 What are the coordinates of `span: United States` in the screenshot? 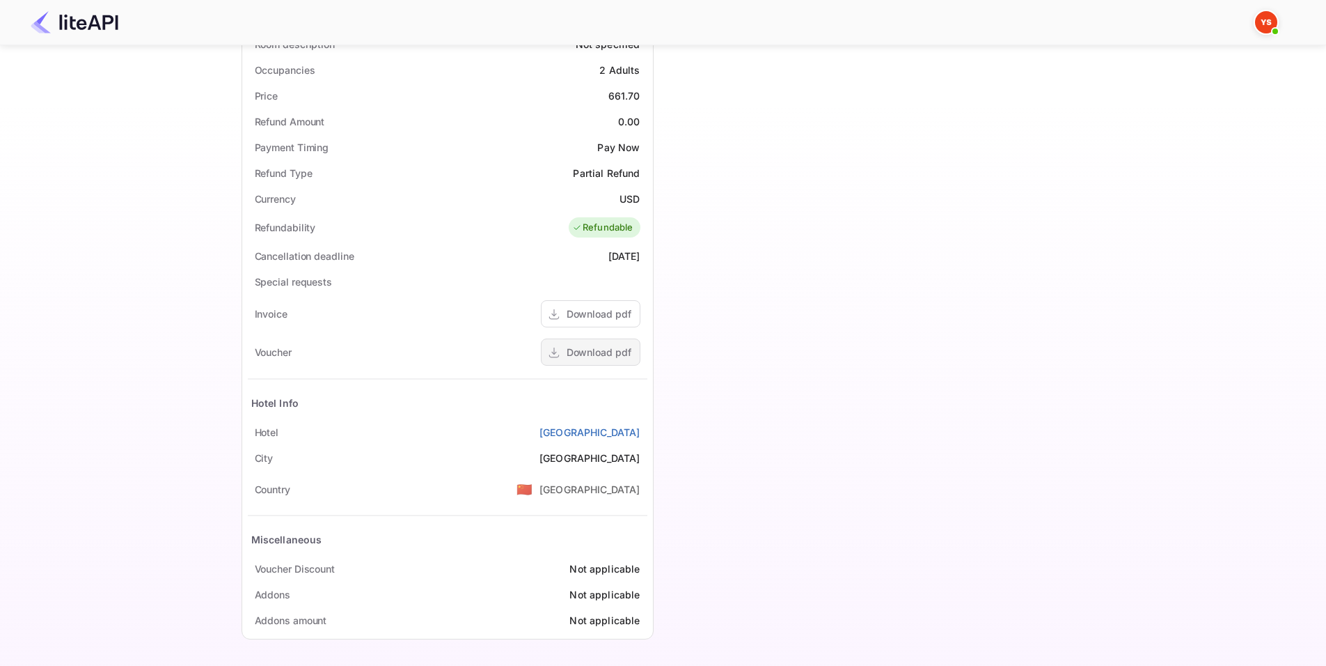 It's located at (524, 489).